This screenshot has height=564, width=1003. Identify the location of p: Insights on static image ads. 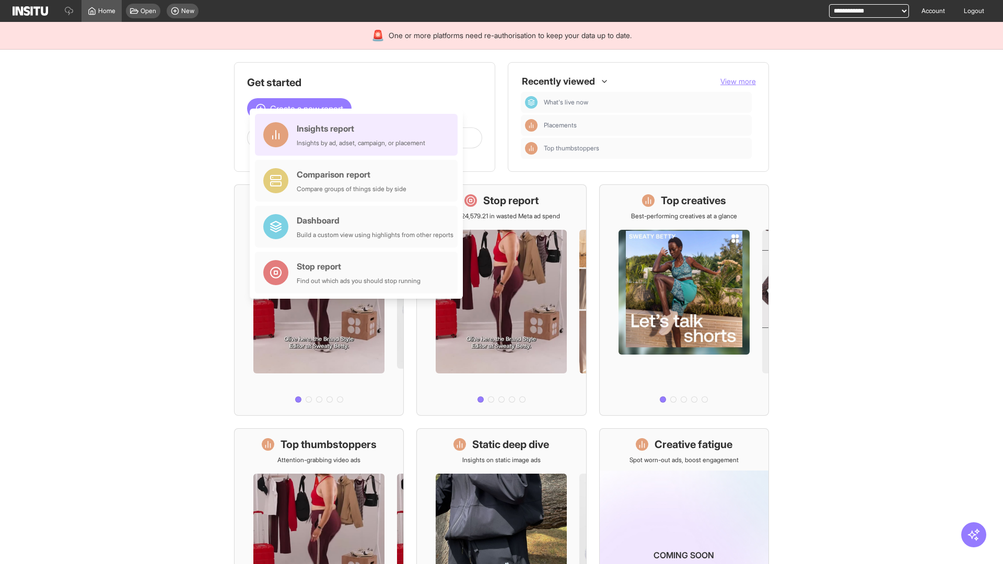
(501, 460).